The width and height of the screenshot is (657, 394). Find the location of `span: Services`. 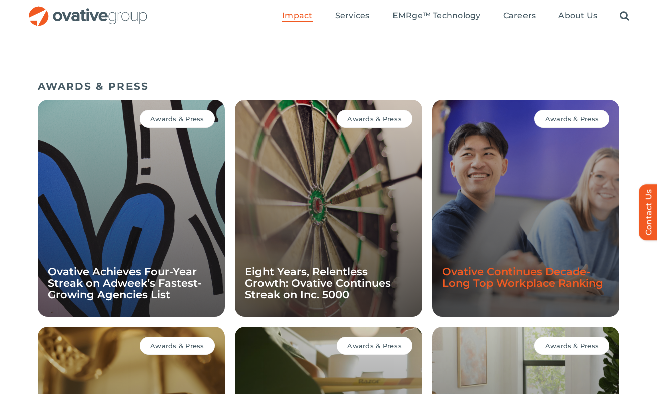

span: Services is located at coordinates (352, 16).